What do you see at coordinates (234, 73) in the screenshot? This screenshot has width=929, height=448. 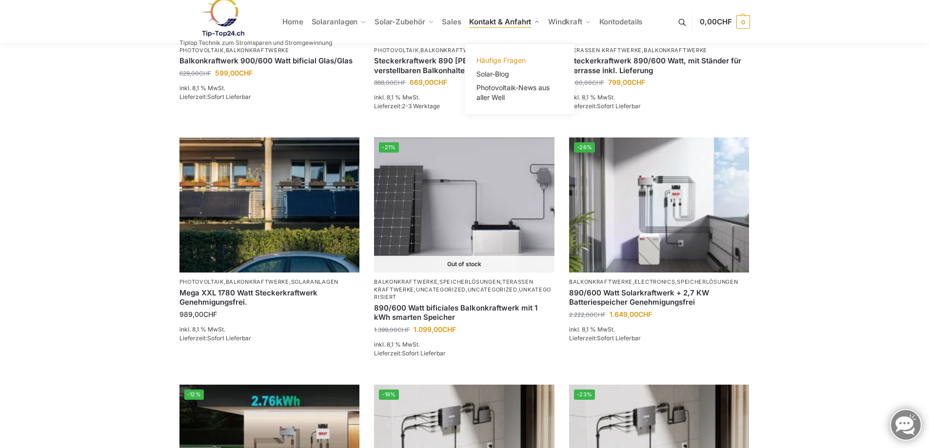 I see `bdi: 599,00` at bounding box center [234, 73].